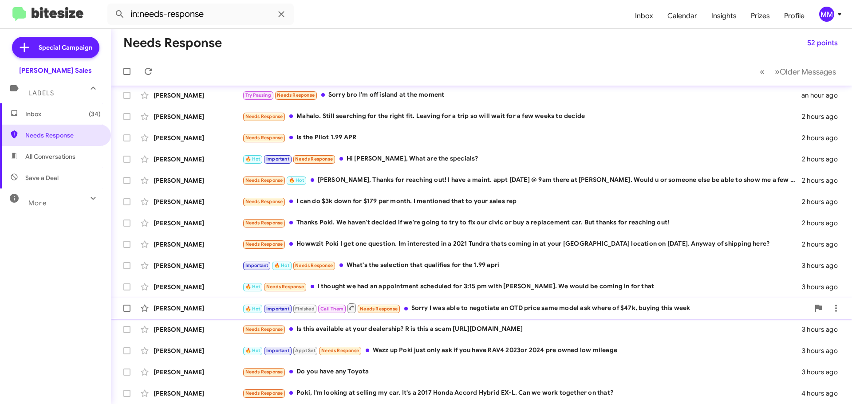 Image resolution: width=852 pixels, height=404 pixels. I want to click on span: Appt Set, so click(305, 351).